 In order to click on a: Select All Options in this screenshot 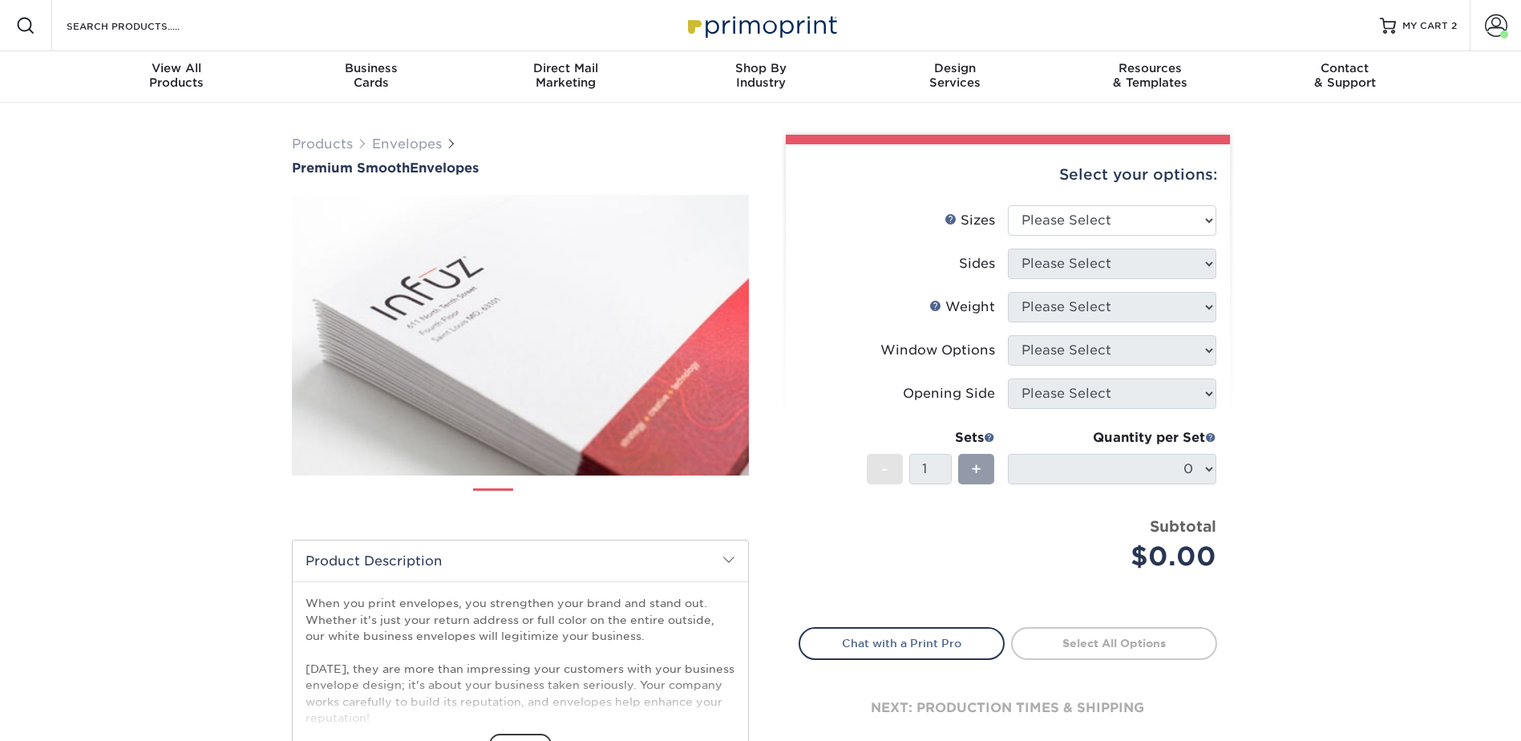, I will do `click(1114, 643)`.